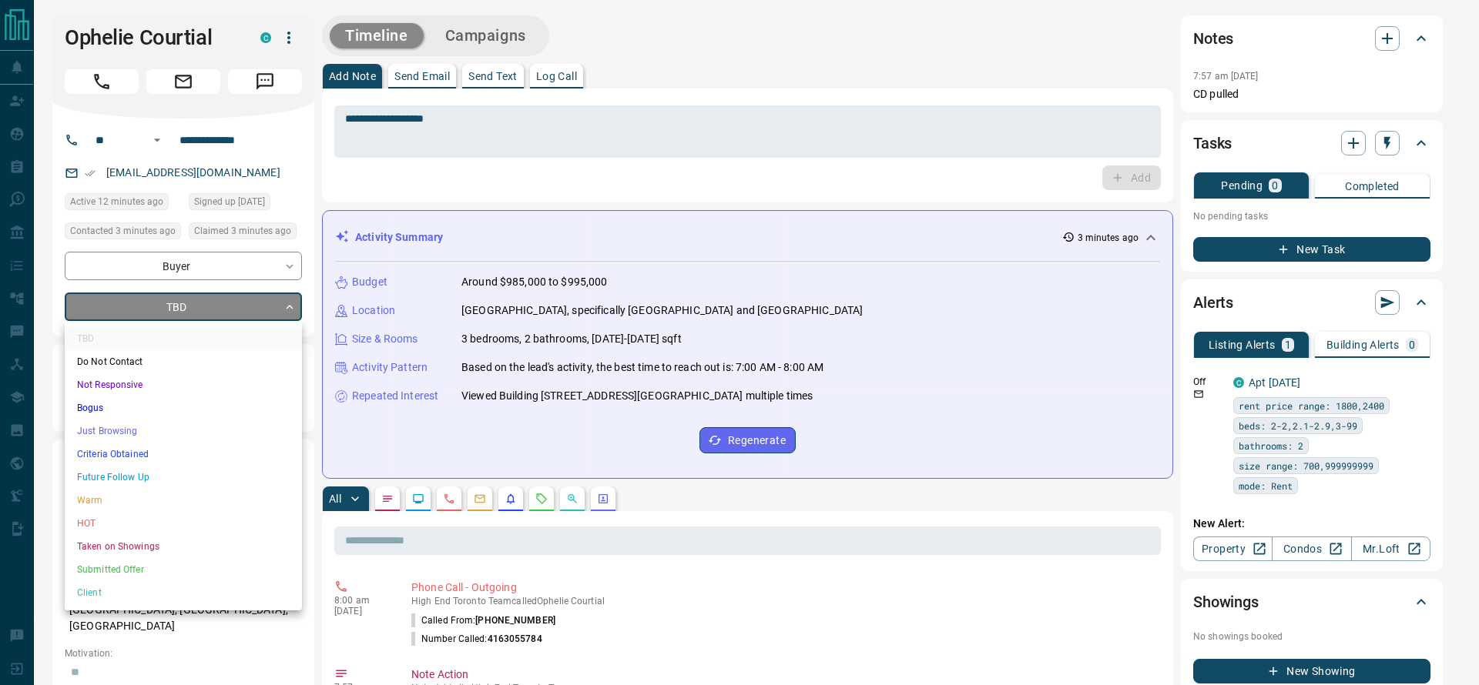 The height and width of the screenshot is (685, 1479). Describe the element at coordinates (183, 593) in the screenshot. I see `li: Client` at that location.